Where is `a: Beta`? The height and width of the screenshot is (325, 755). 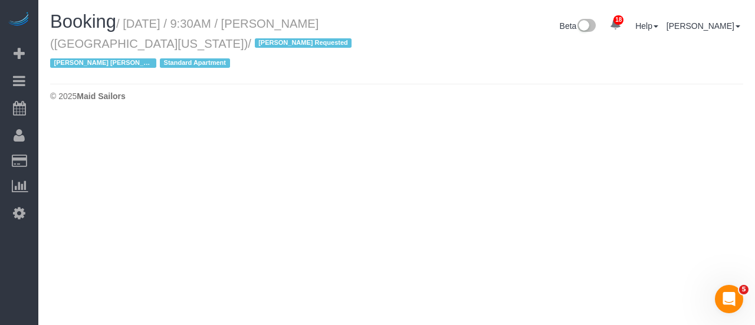 a: Beta is located at coordinates (578, 26).